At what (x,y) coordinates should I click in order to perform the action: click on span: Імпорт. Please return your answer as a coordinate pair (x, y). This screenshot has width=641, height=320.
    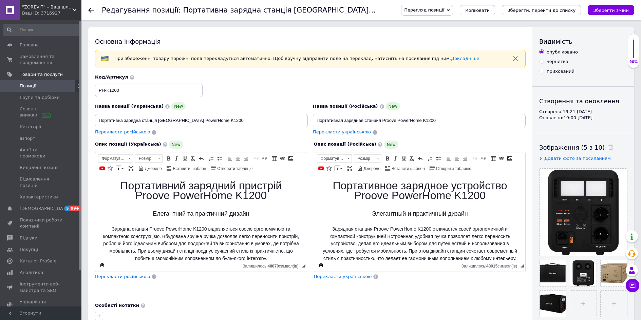
    Looking at the image, I should click on (27, 139).